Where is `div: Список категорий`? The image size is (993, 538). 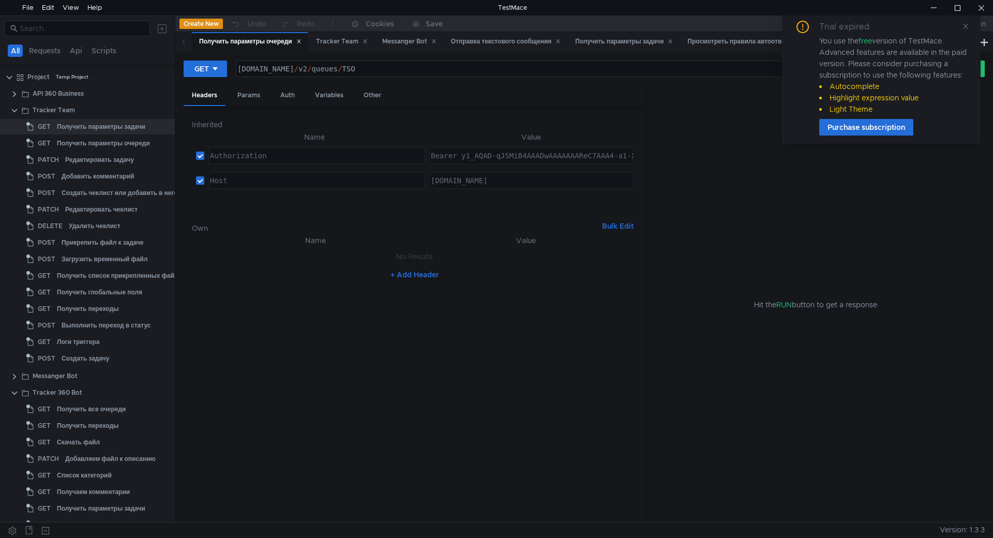
div: Список категорий is located at coordinates (84, 475).